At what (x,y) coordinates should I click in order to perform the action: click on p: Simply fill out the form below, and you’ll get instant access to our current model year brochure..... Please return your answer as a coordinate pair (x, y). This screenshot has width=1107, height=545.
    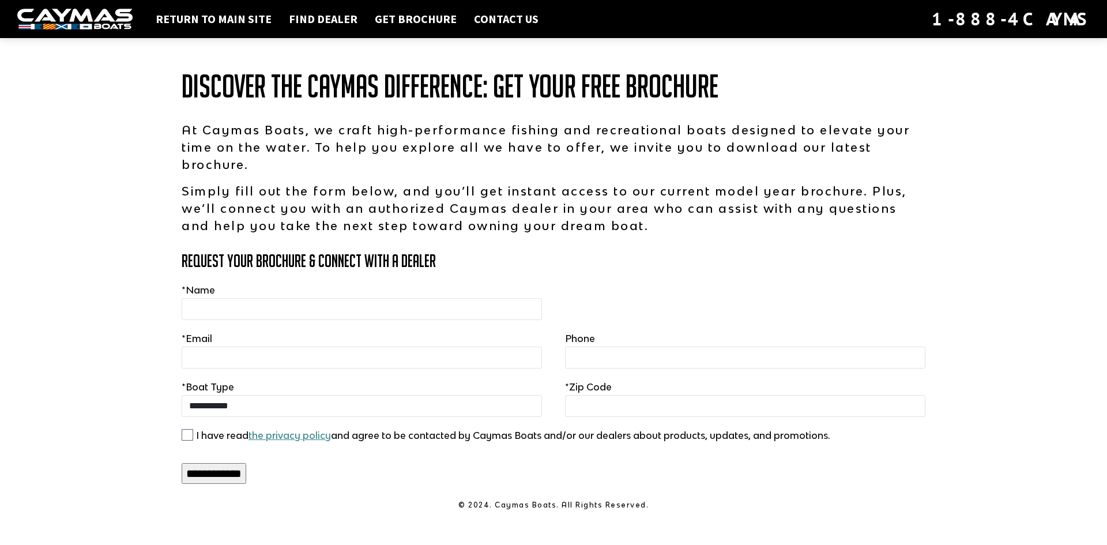
    Looking at the image, I should click on (554, 208).